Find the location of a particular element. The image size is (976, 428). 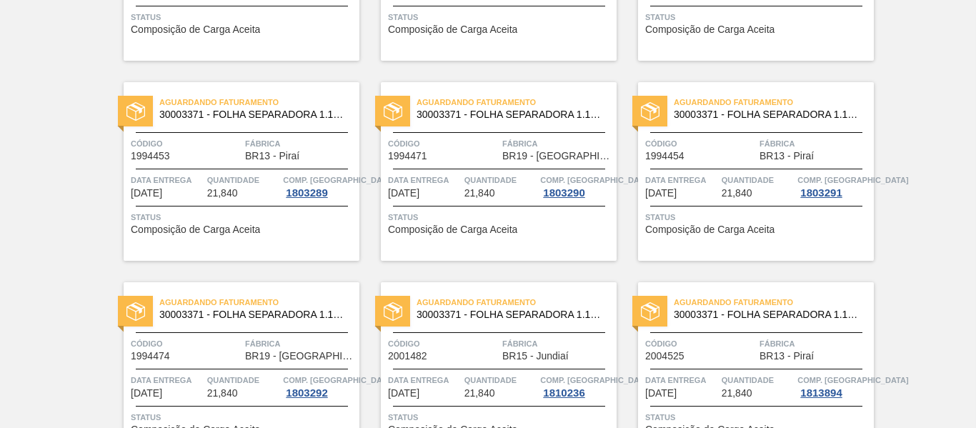

div: 1813894 is located at coordinates (821, 393).